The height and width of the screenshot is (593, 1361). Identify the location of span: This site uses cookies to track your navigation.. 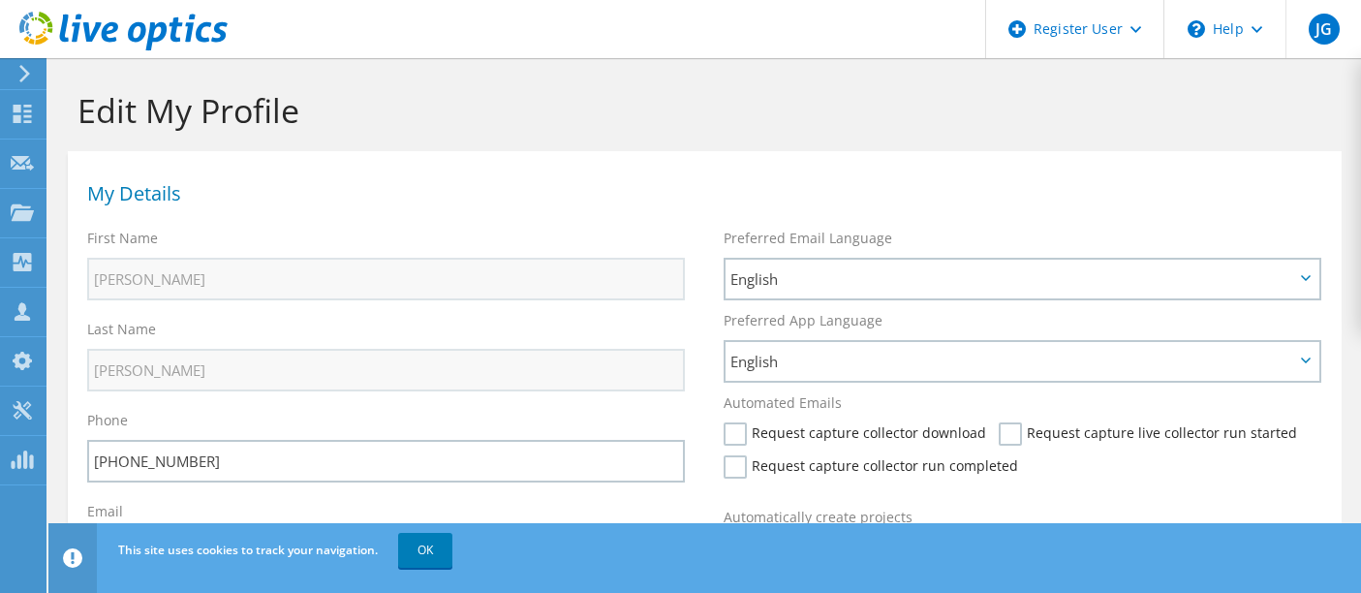
(248, 549).